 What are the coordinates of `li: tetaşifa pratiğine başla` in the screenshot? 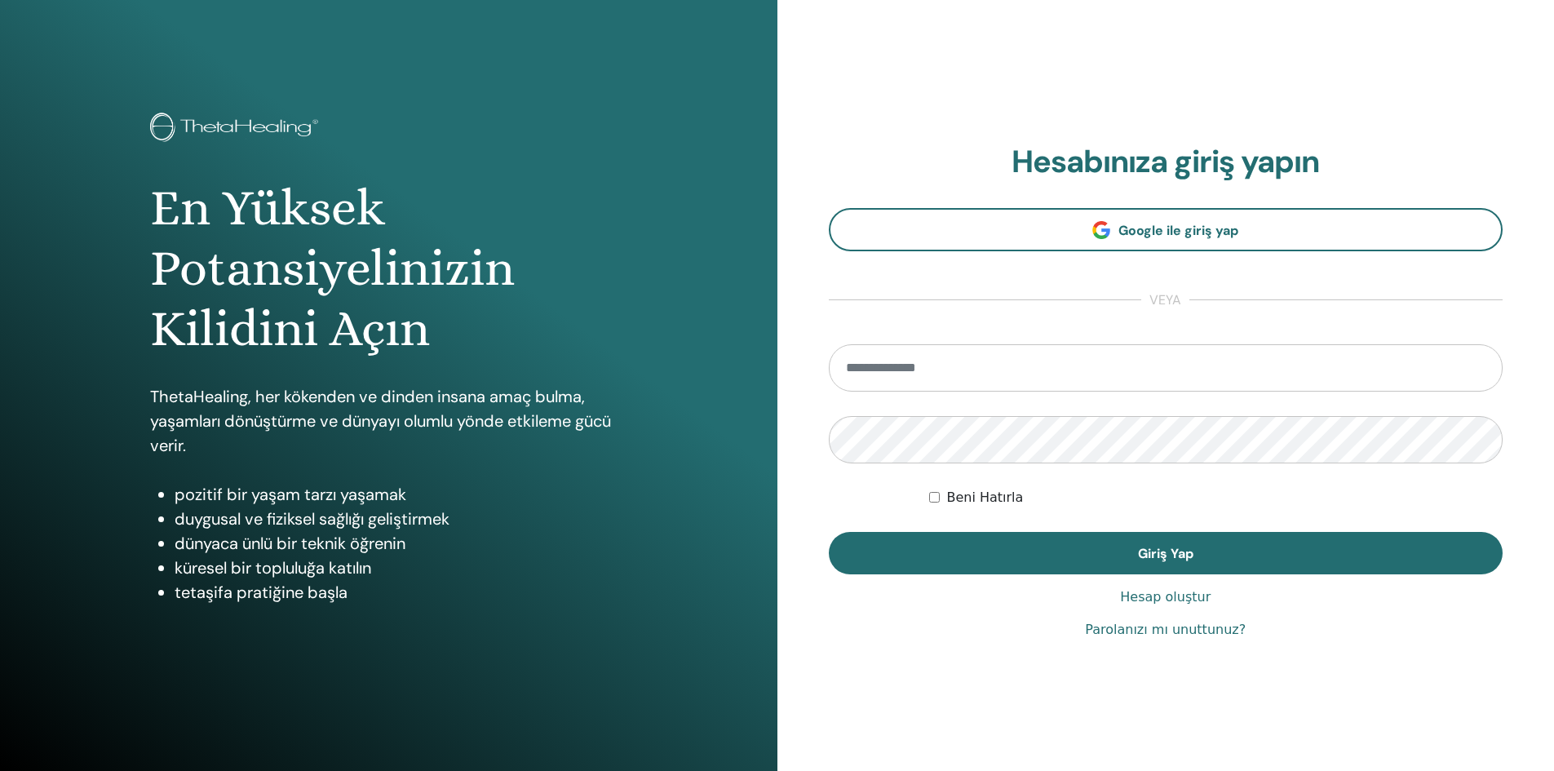 It's located at (400, 592).